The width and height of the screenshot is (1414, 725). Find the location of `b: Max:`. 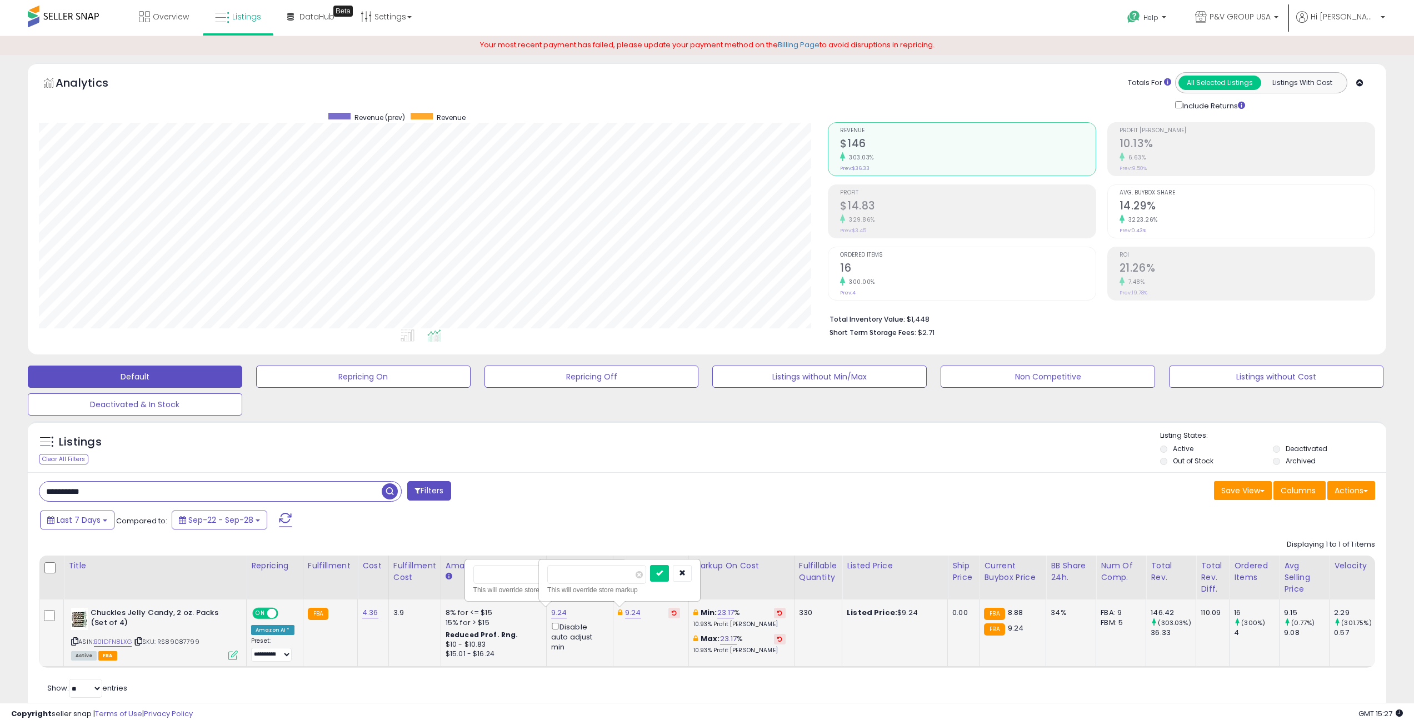

b: Max: is located at coordinates (710, 638).